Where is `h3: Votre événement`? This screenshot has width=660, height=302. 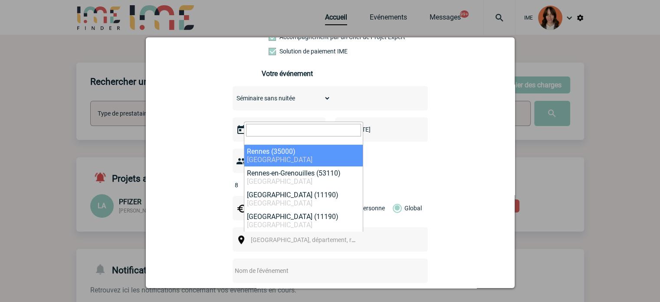 h3: Votre événement is located at coordinates (330, 73).